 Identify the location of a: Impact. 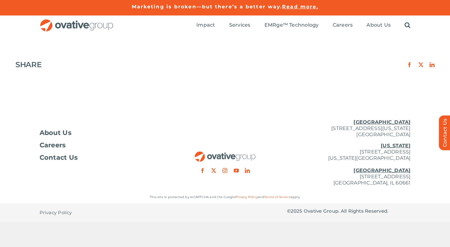
(205, 25).